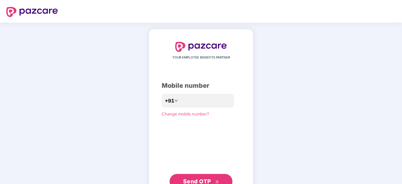  What do you see at coordinates (217, 182) in the screenshot?
I see `span: double-right` at bounding box center [217, 182].